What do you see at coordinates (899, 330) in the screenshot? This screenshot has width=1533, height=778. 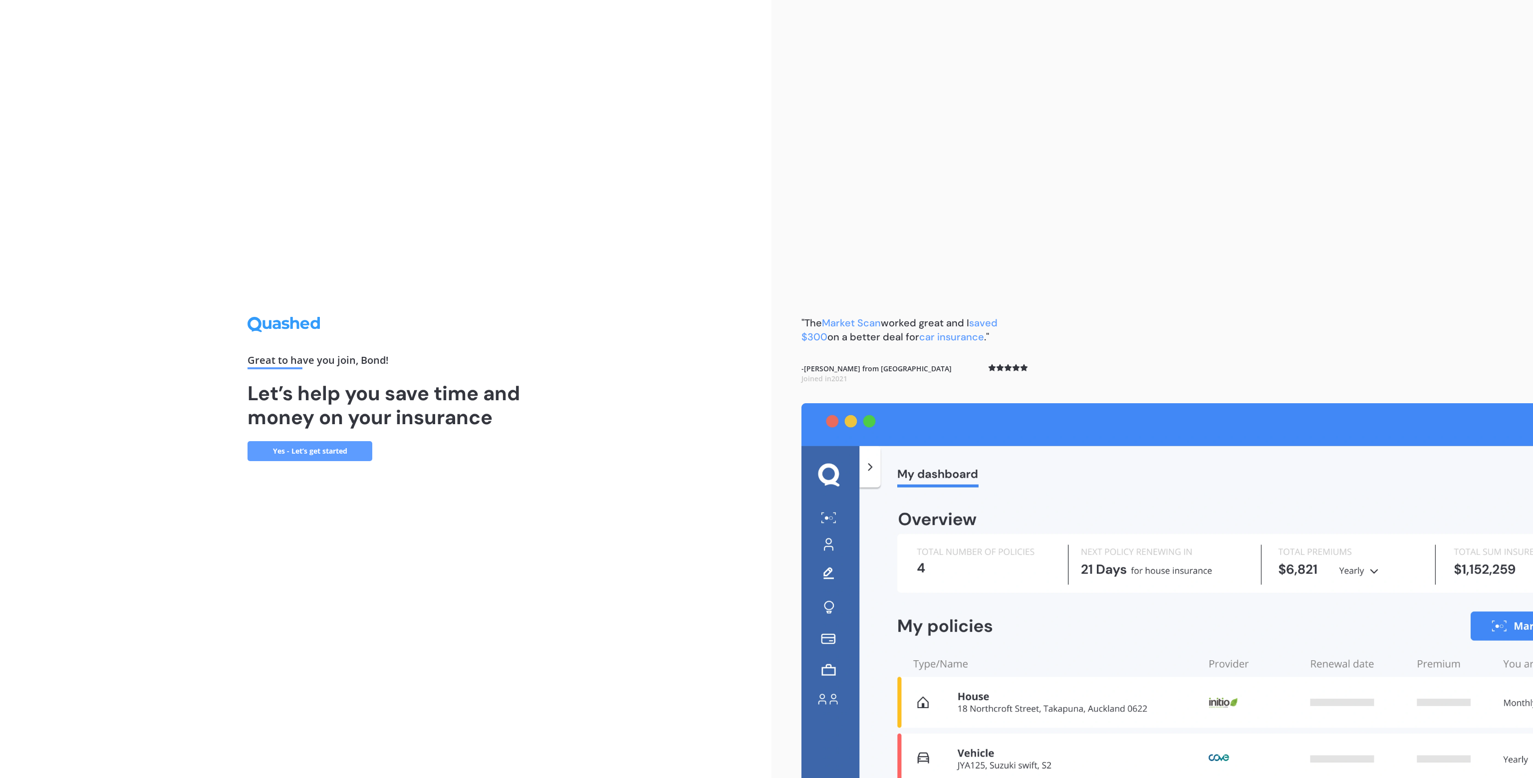 I see `span: saved $300` at bounding box center [899, 330].